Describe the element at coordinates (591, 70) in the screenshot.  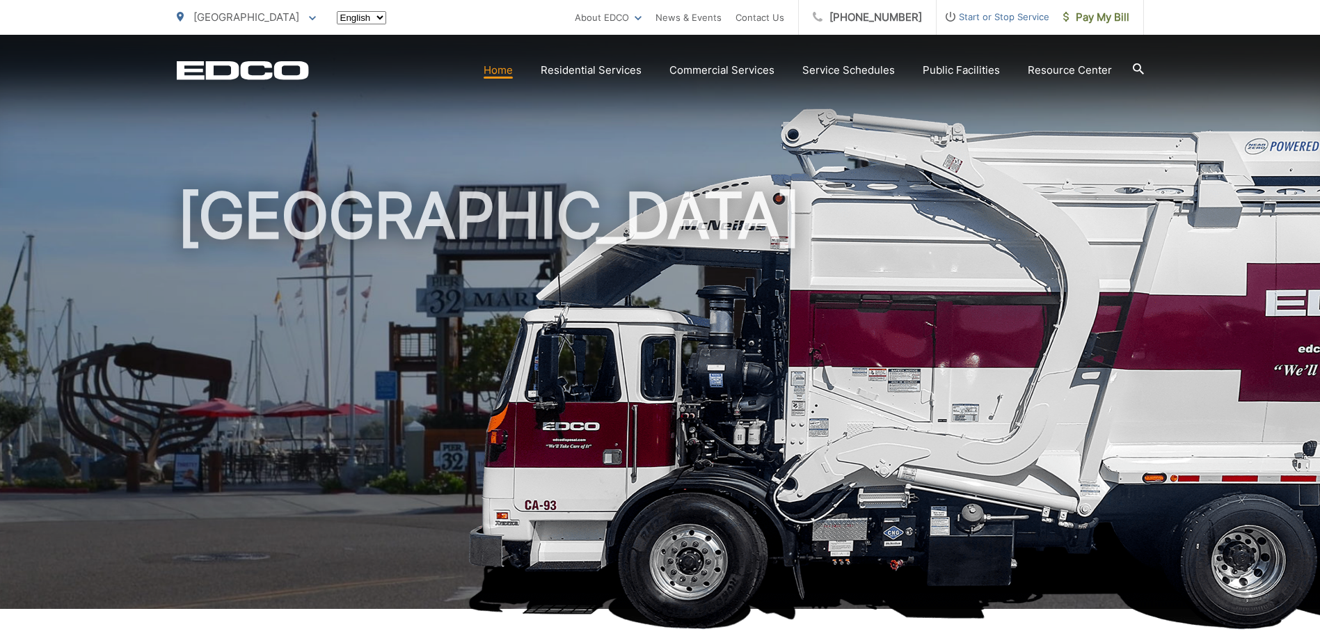
I see `a: Residential Services` at that location.